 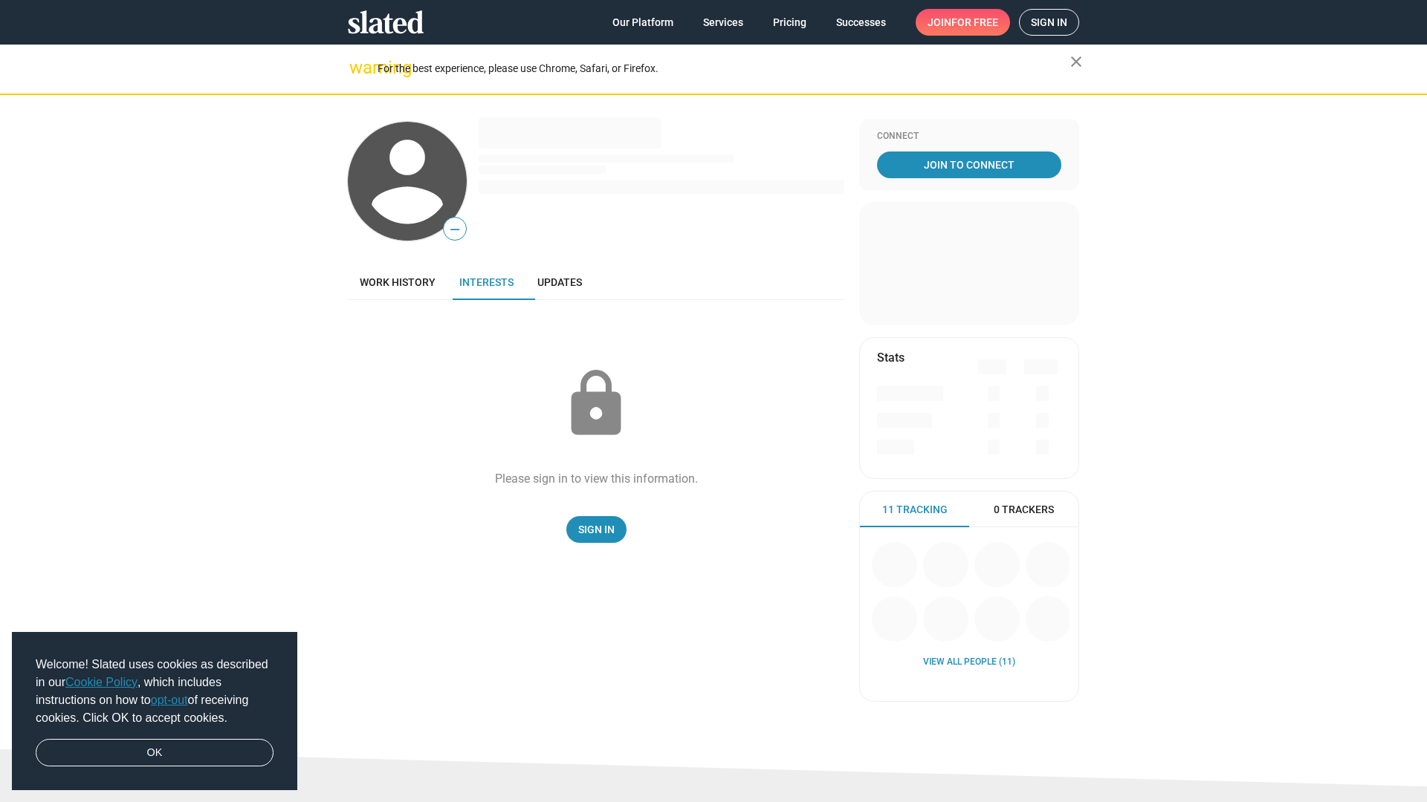 What do you see at coordinates (596, 478) in the screenshot?
I see `div: Please sign in to view this information.` at bounding box center [596, 478].